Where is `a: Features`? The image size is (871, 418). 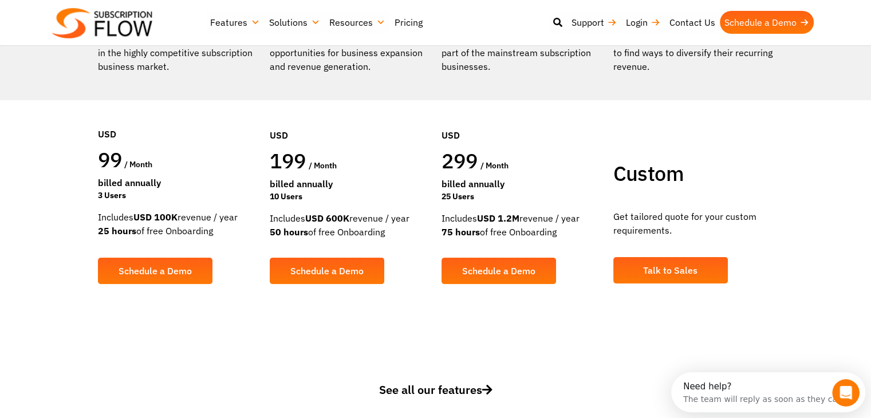 a: Features is located at coordinates (235, 22).